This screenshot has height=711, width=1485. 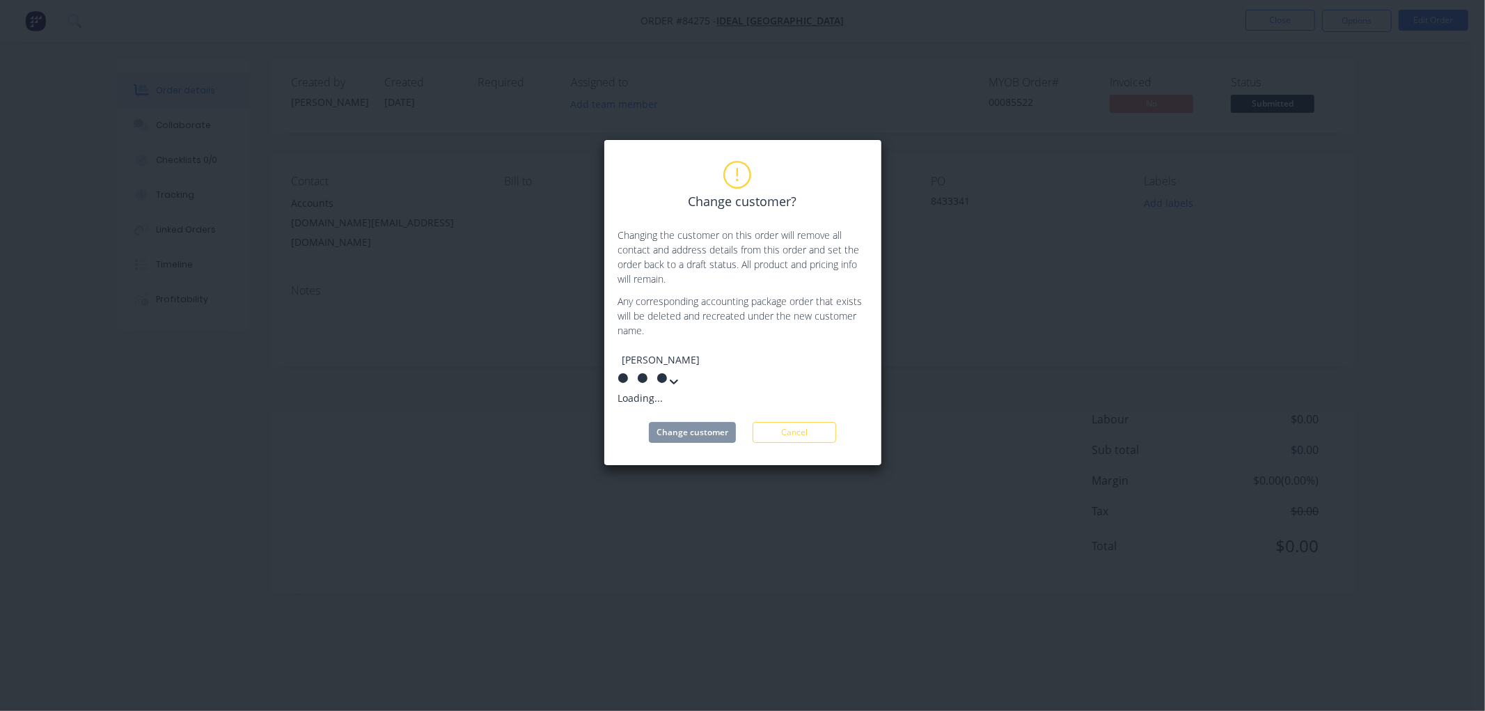 What do you see at coordinates (743, 257) in the screenshot?
I see `p: Changing the customer on this order will remove all contact and address details from this order a...` at bounding box center [743, 257].